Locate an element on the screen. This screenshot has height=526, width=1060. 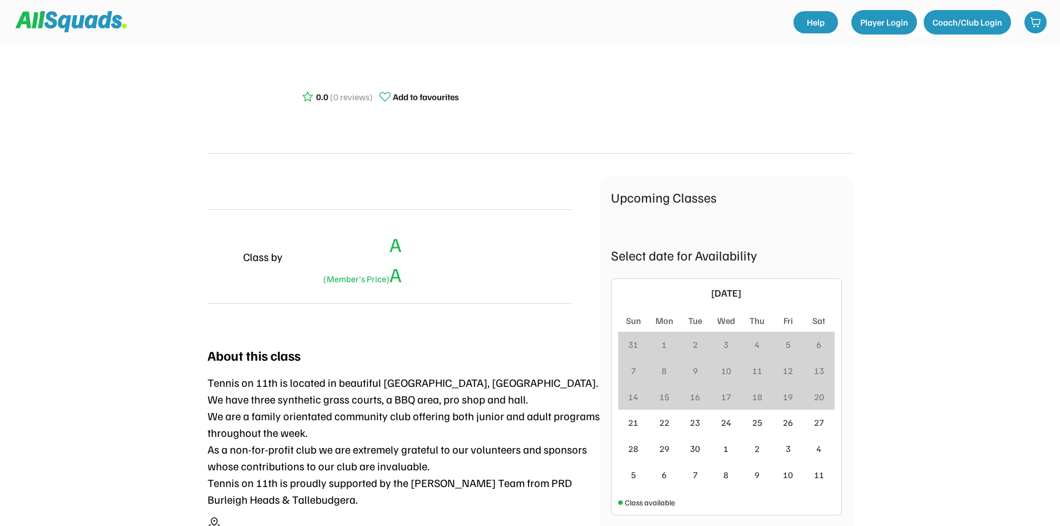
div: 20 is located at coordinates (819, 397).